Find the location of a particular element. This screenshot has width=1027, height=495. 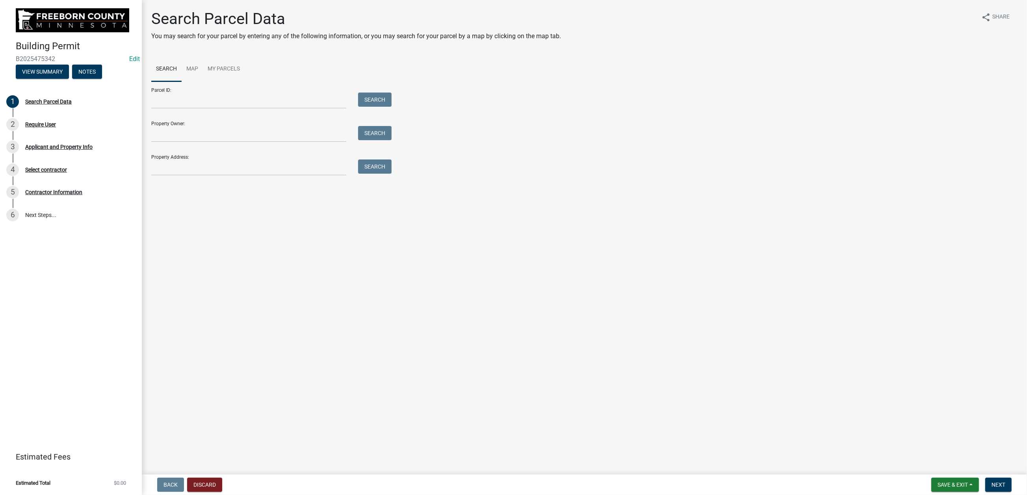

button: Next is located at coordinates (999, 485).